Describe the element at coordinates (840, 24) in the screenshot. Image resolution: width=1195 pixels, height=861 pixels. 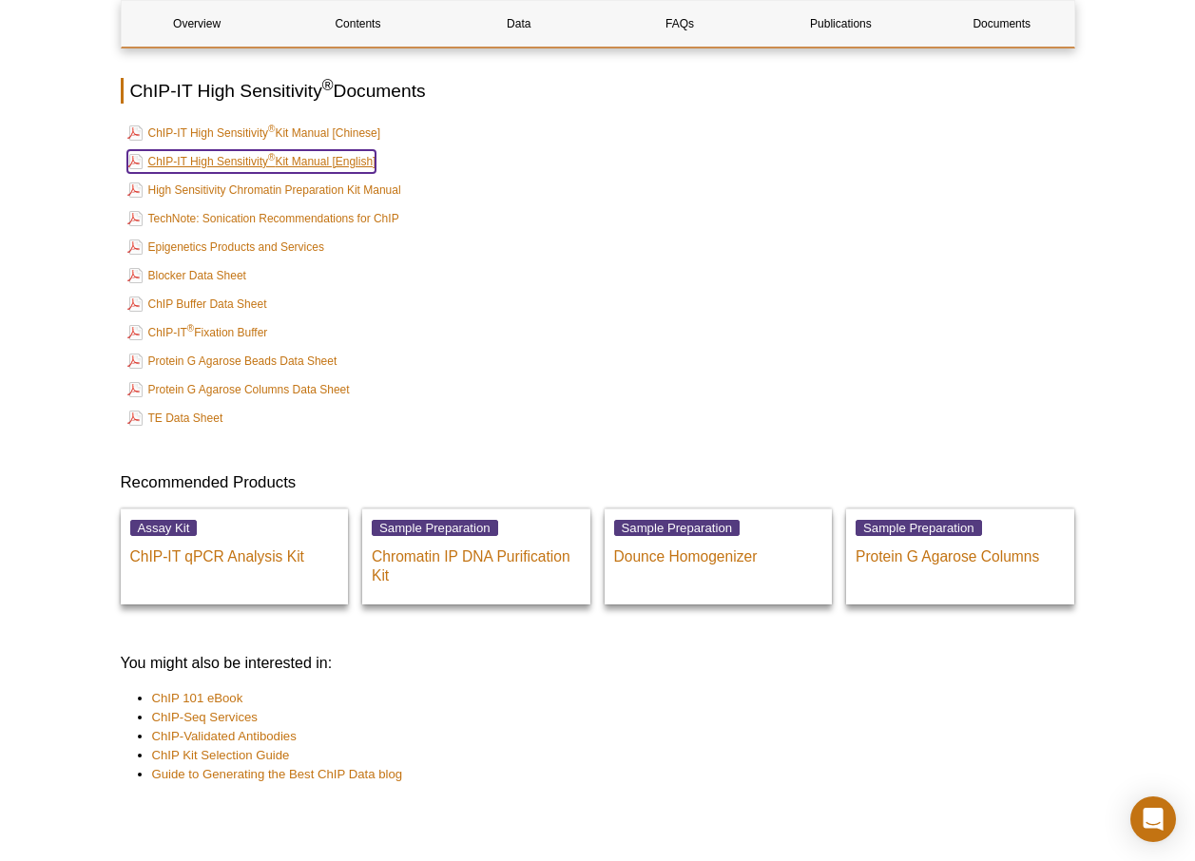
I see `a: Publications` at that location.